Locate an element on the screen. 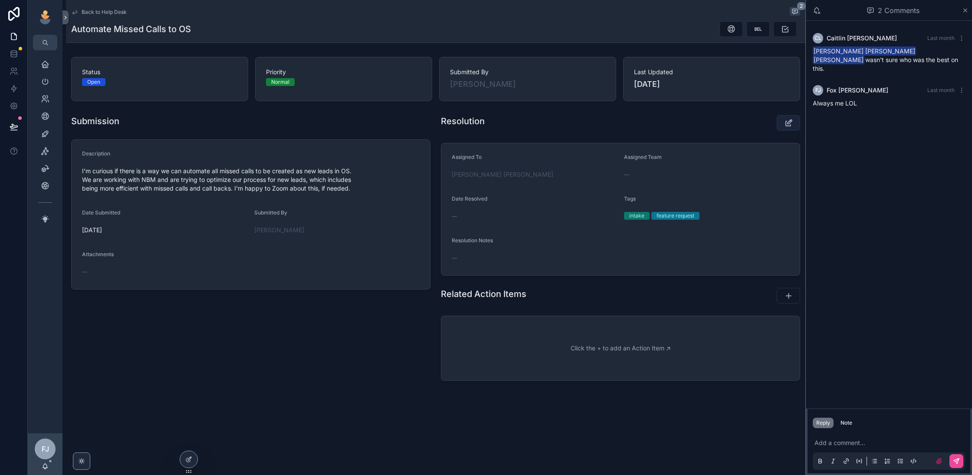  span: Priority is located at coordinates (344, 72).